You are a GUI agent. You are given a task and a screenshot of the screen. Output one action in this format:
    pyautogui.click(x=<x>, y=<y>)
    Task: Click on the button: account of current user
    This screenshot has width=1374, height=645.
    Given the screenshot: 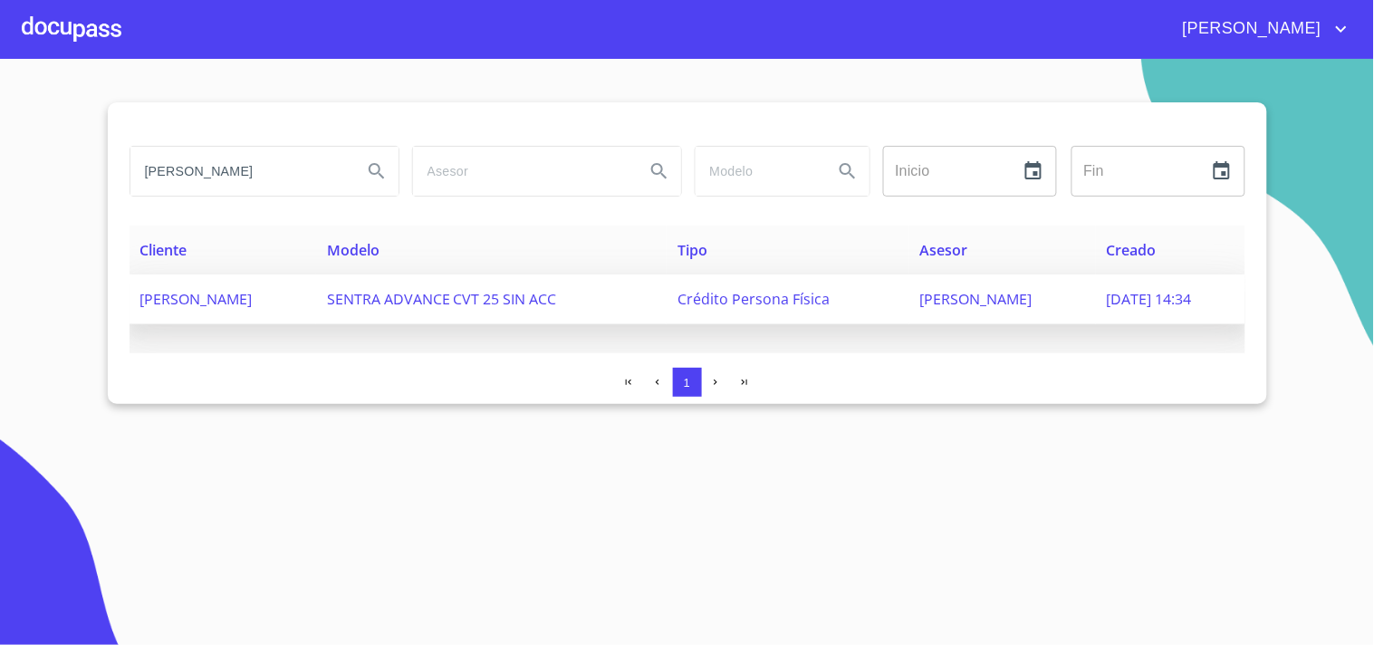 What is the action you would take?
    pyautogui.click(x=1260, y=29)
    